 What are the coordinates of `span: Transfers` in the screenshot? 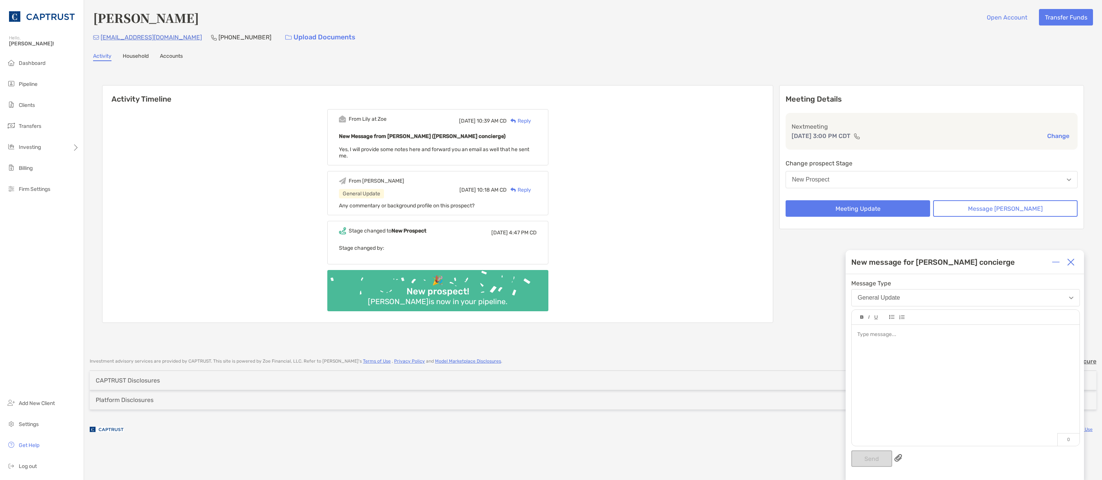 It's located at (30, 126).